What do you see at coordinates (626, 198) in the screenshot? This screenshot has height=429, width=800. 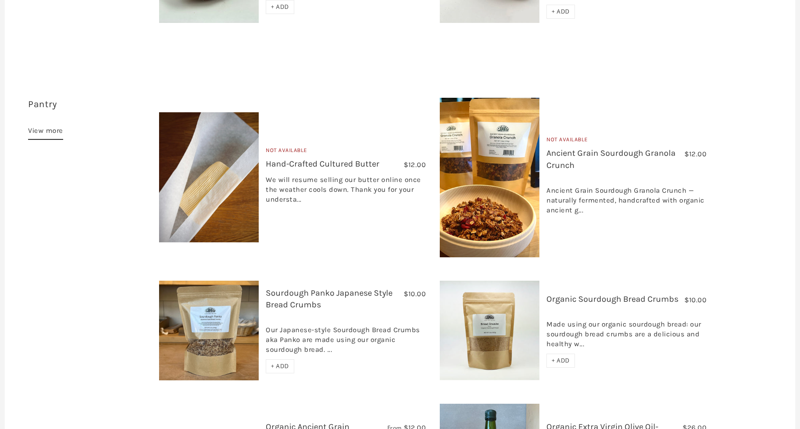 I see `div: Ancient Grain Sourdough Granola Crunch — naturally fermented, handcrafted with organic ancient g...` at bounding box center [626, 198].